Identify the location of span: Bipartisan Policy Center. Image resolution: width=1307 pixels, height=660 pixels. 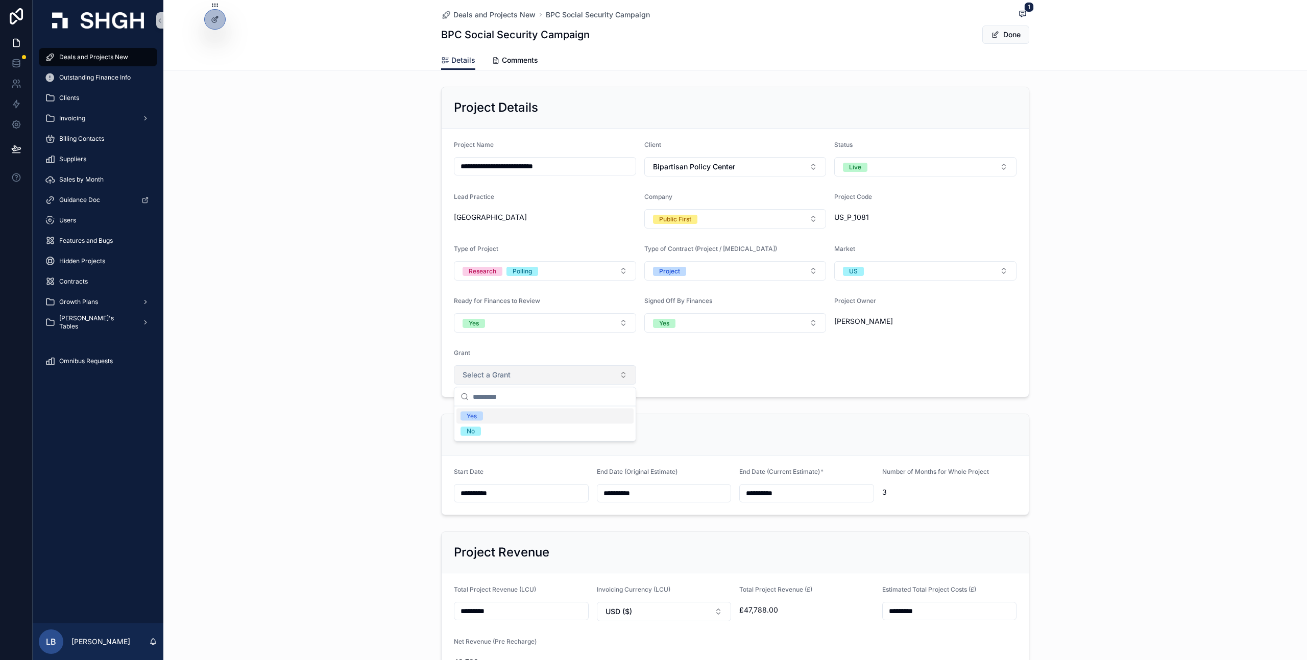
(694, 167).